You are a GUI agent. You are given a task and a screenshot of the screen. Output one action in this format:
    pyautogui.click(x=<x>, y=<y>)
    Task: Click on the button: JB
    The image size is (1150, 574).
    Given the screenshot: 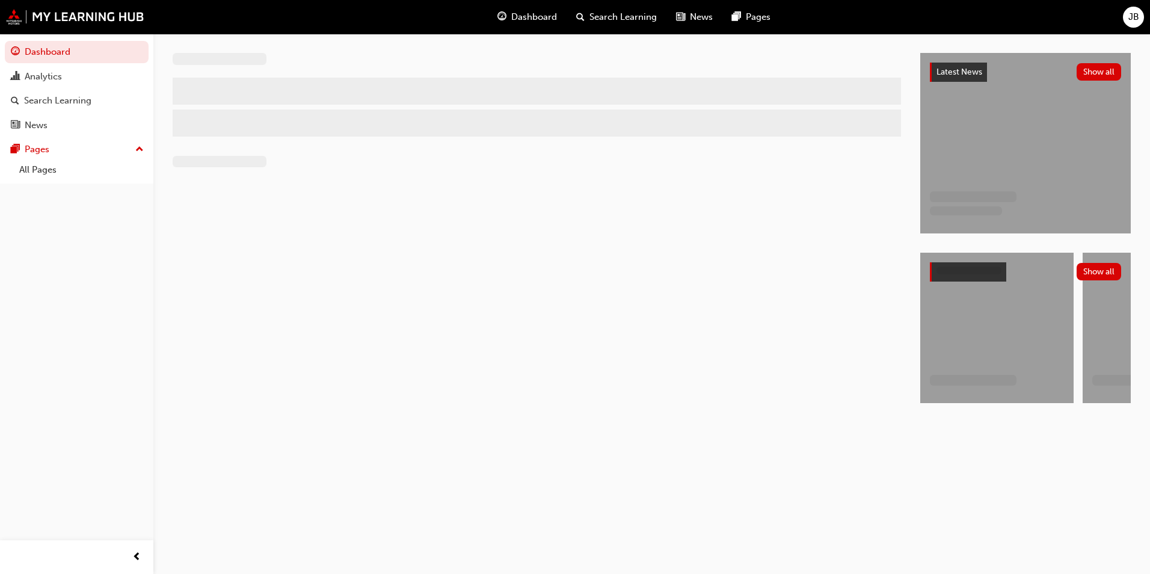 What is the action you would take?
    pyautogui.click(x=1133, y=17)
    